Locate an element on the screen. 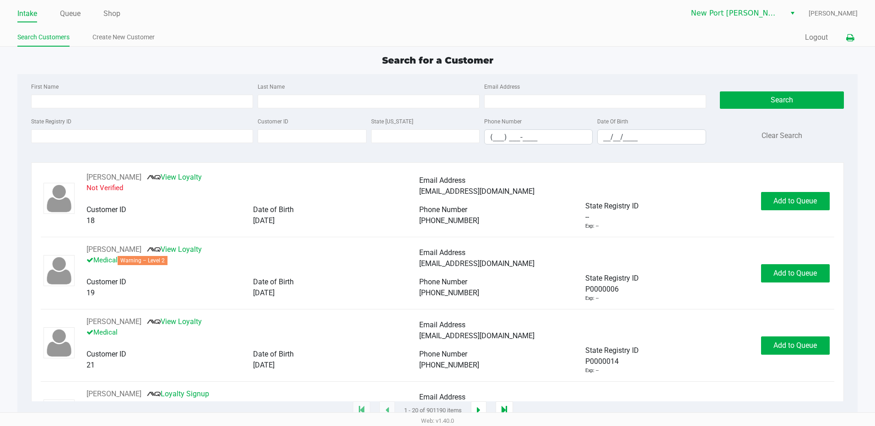 The height and width of the screenshot is (426, 875). a: Loyalty Signup is located at coordinates (178, 394).